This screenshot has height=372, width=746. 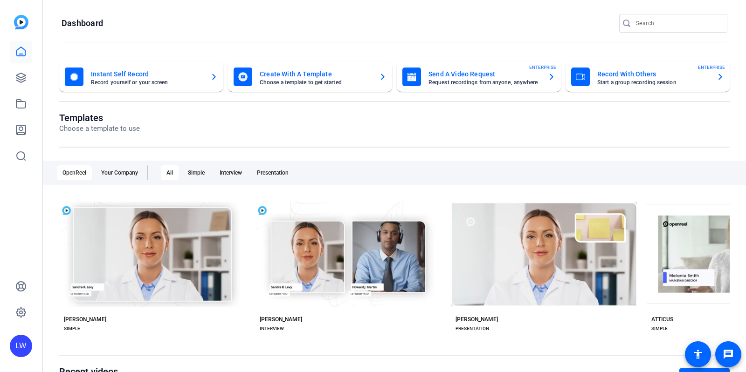 What do you see at coordinates (310, 77) in the screenshot?
I see `button: Create With A TemplateChoose a template to get started` at bounding box center [310, 77].